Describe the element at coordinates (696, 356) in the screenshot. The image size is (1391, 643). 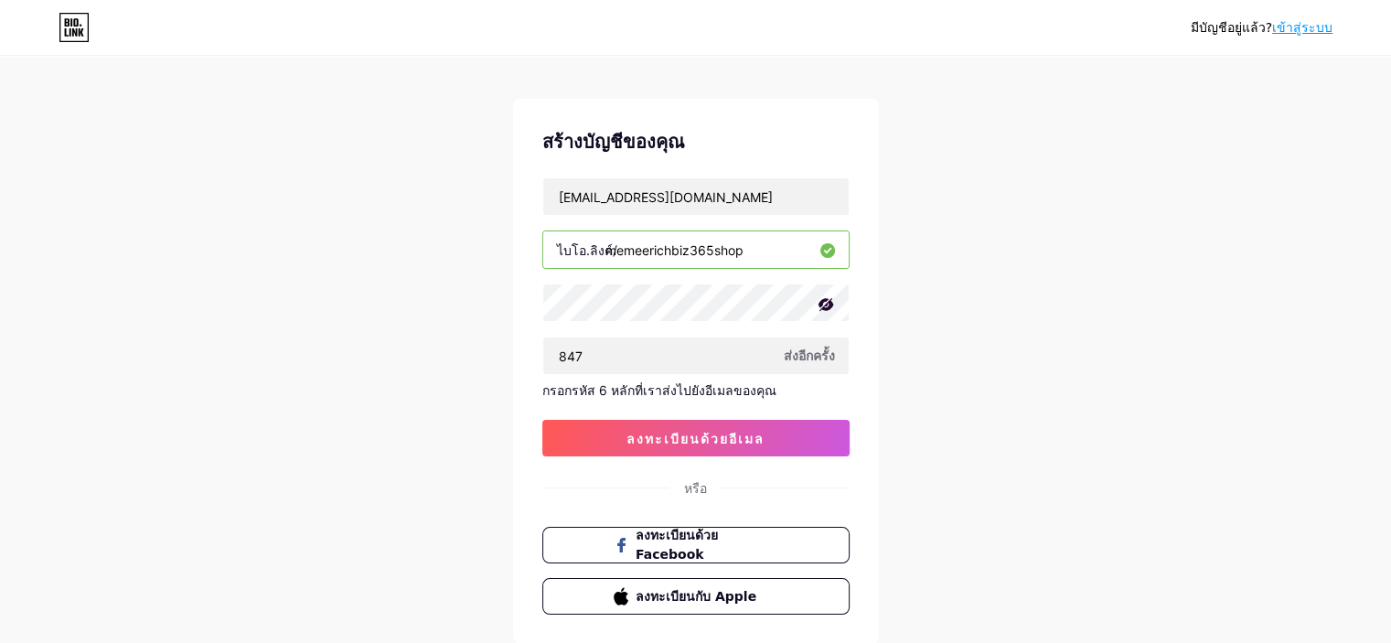
I see `input: วางรหัสเข้าระบบ` at that location.